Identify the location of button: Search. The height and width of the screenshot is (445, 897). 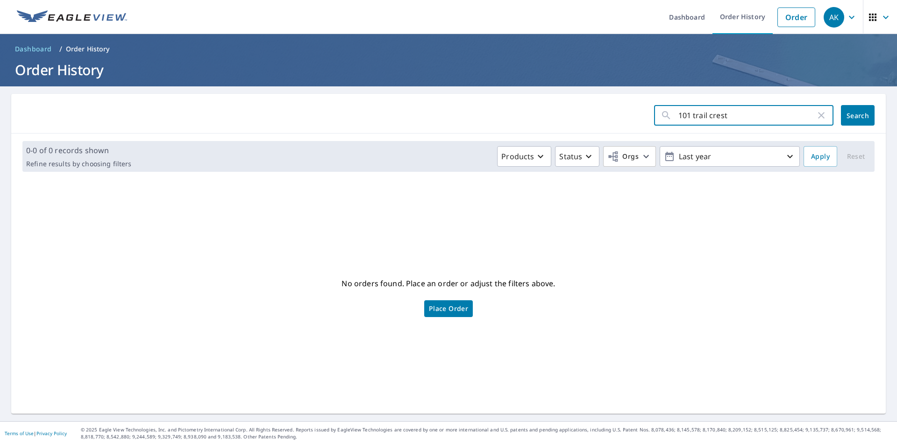
(858, 115).